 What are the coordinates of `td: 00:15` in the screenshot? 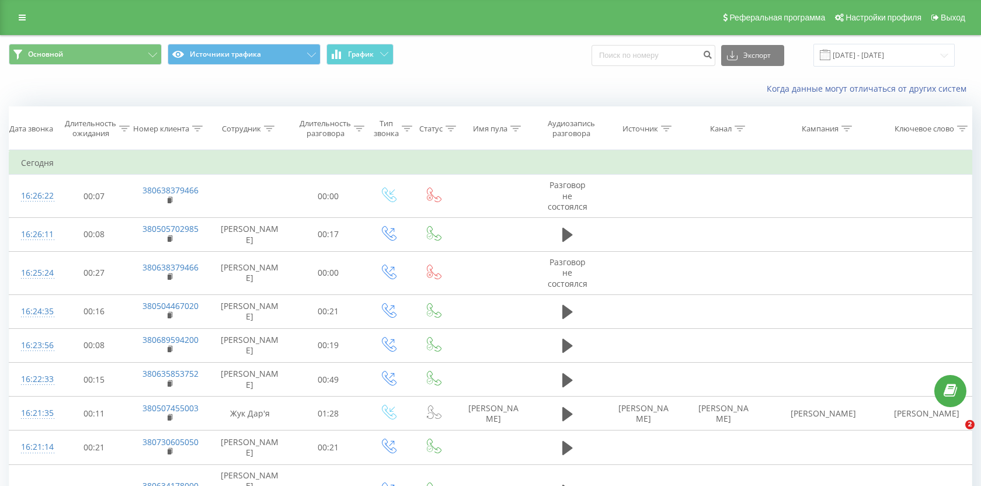 It's located at (93, 380).